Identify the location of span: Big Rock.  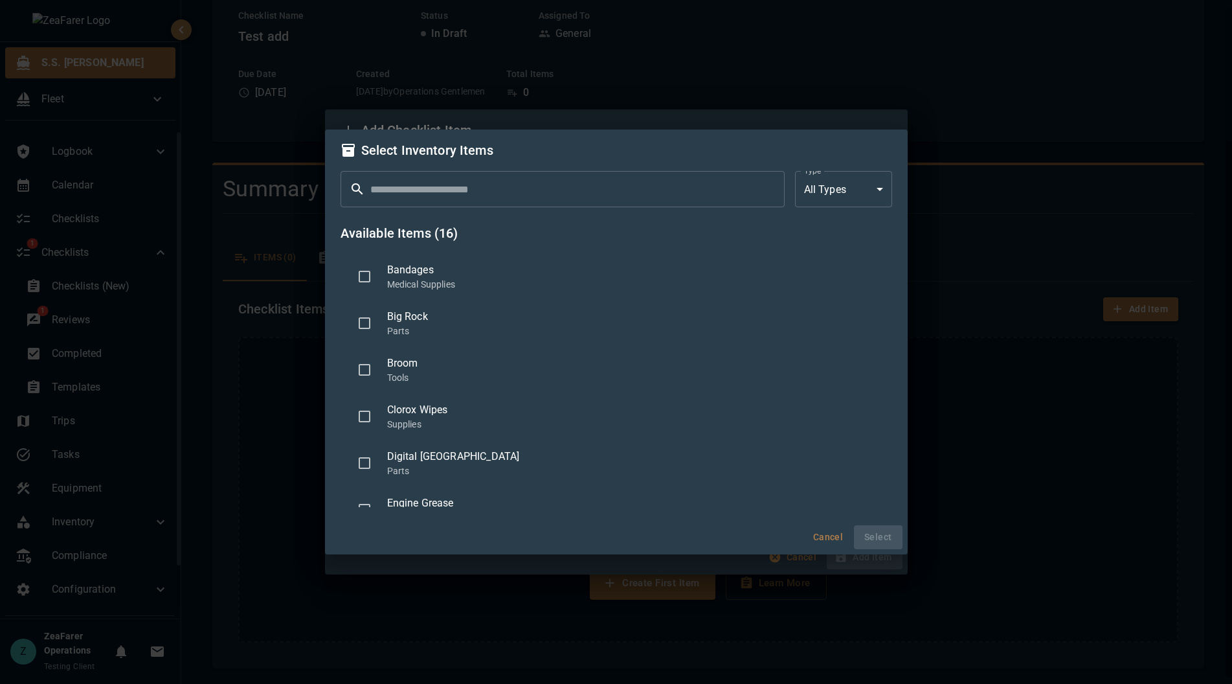
(635, 317).